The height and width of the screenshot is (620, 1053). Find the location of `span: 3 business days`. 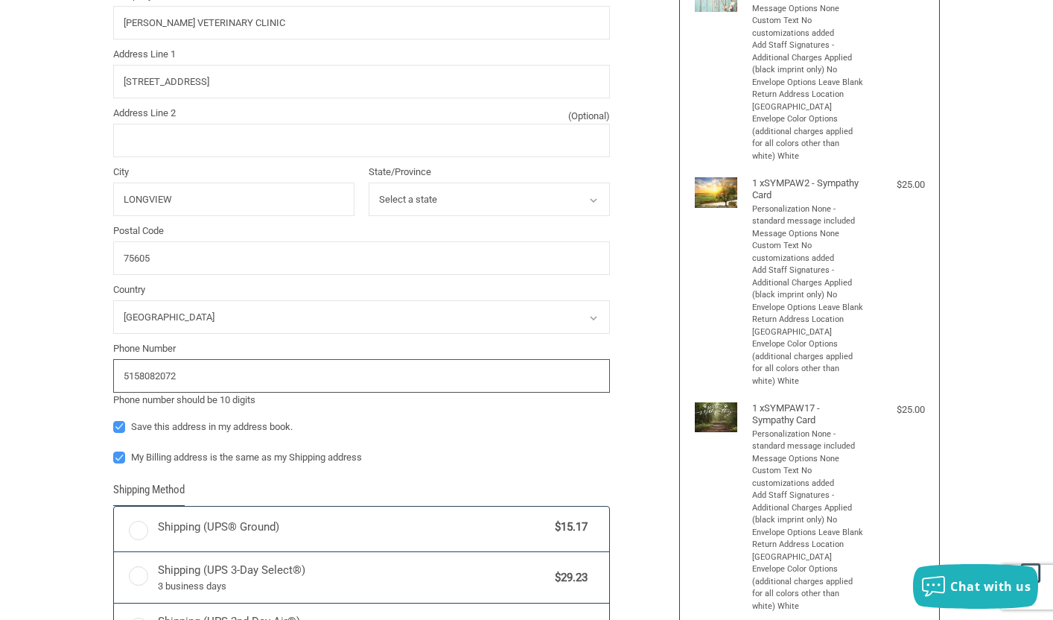

span: 3 business days is located at coordinates (353, 586).